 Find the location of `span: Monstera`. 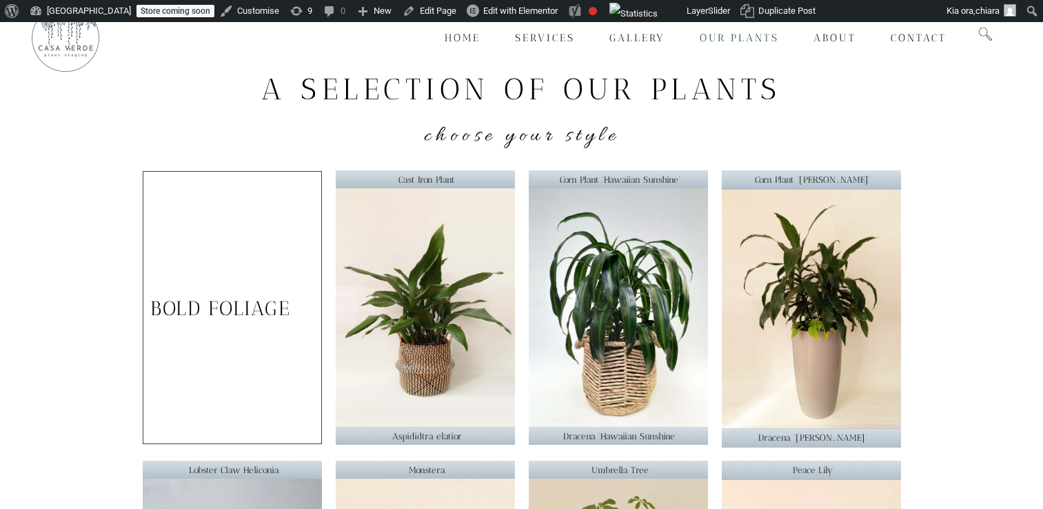

span: Monstera is located at coordinates (427, 469).